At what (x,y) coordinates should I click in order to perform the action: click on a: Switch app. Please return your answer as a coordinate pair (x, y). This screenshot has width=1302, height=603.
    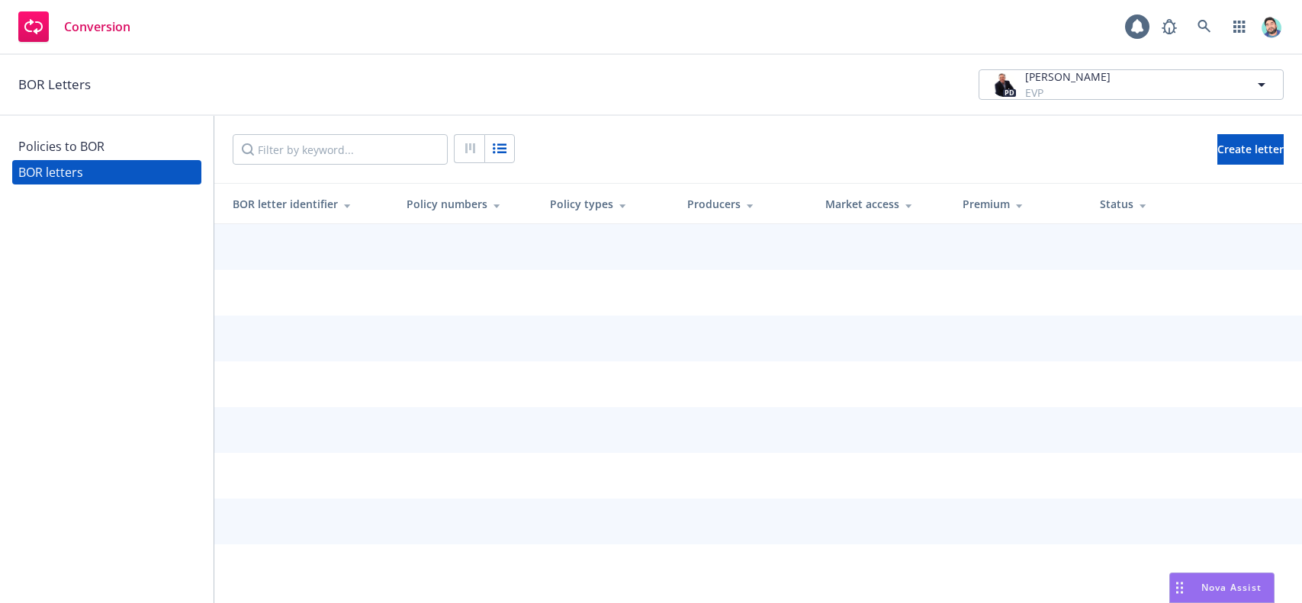
    Looking at the image, I should click on (1240, 27).